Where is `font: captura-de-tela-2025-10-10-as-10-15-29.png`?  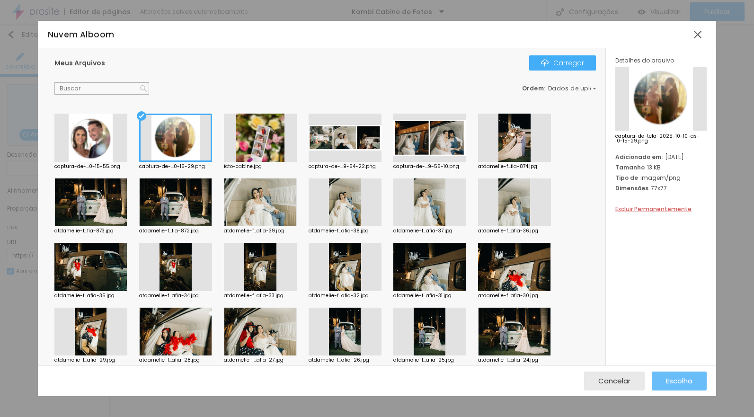 font: captura-de-tela-2025-10-10-as-10-15-29.png is located at coordinates (657, 138).